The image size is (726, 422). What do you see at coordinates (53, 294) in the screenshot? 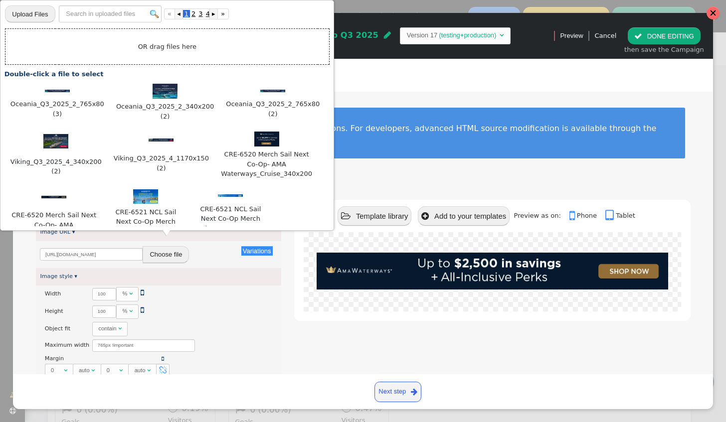
I see `span: Width` at bounding box center [53, 294].